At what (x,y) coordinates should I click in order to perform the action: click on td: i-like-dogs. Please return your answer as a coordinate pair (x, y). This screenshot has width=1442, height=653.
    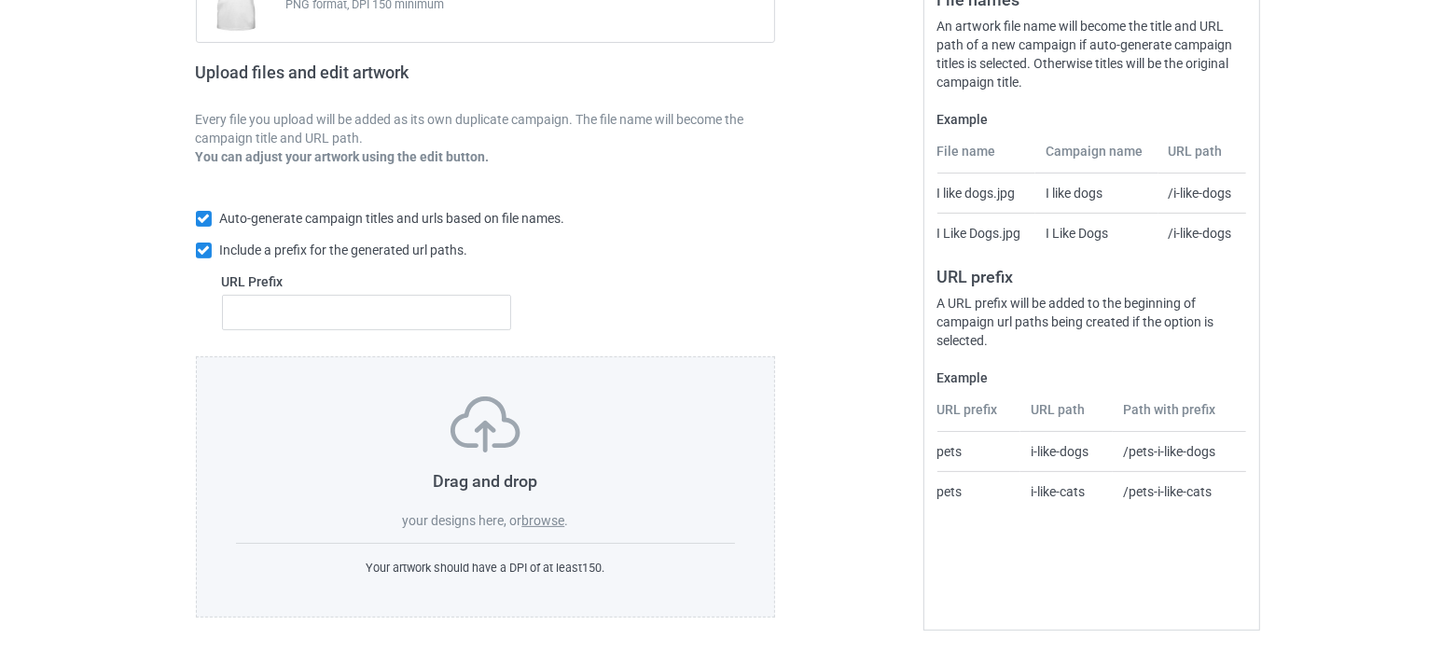
    Looking at the image, I should click on (1066, 451).